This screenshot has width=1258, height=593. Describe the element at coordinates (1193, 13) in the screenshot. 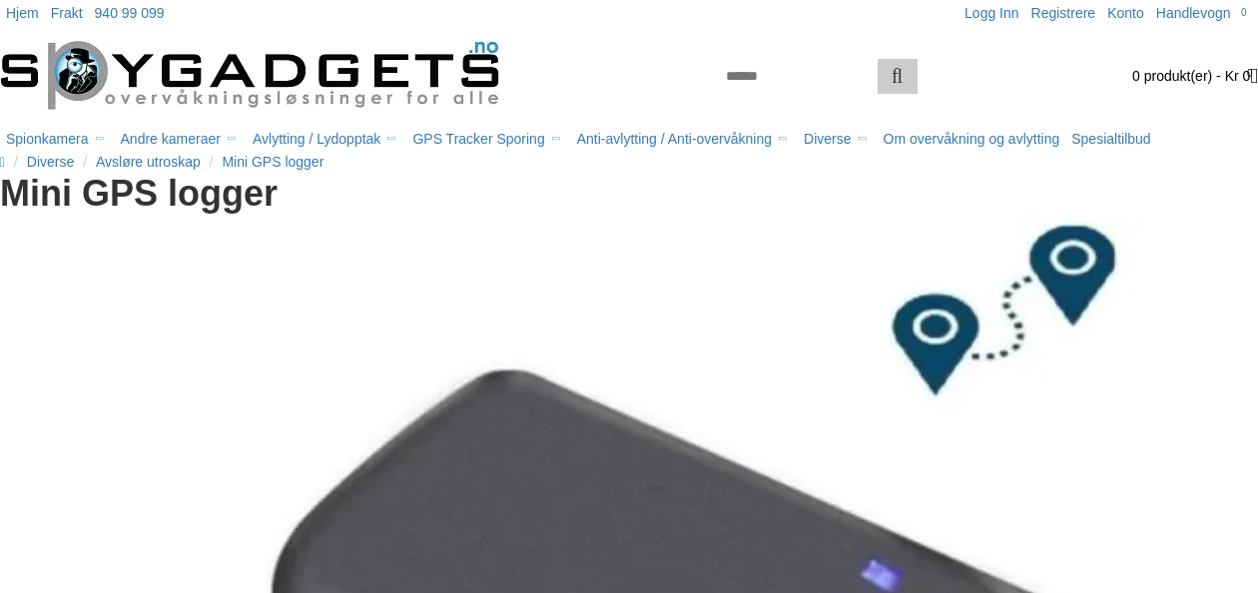

I see `span: Handlevogn` at that location.